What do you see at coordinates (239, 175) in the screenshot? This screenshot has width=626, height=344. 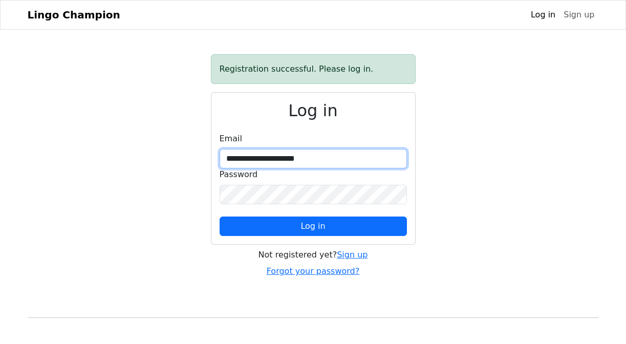 I see `label: Password` at bounding box center [239, 175].